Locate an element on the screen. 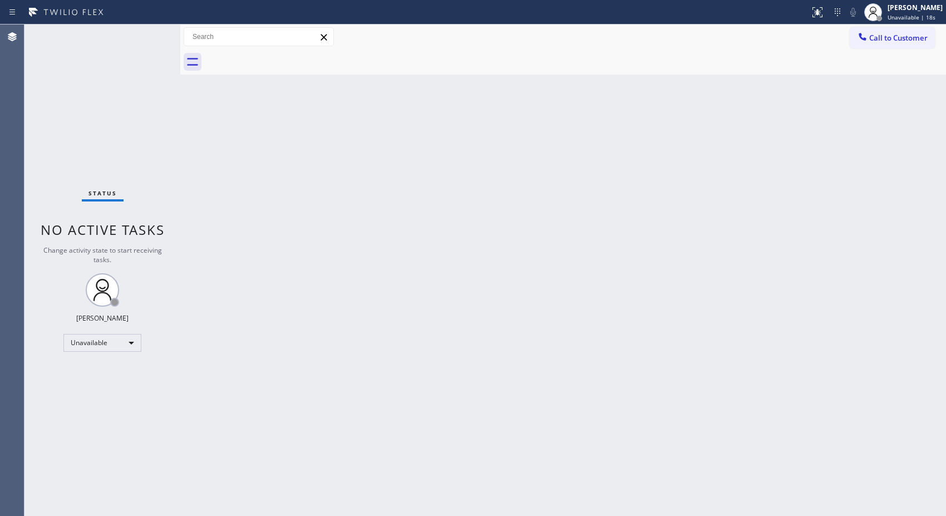 The width and height of the screenshot is (946, 516). span: No active tasks is located at coordinates (102, 229).